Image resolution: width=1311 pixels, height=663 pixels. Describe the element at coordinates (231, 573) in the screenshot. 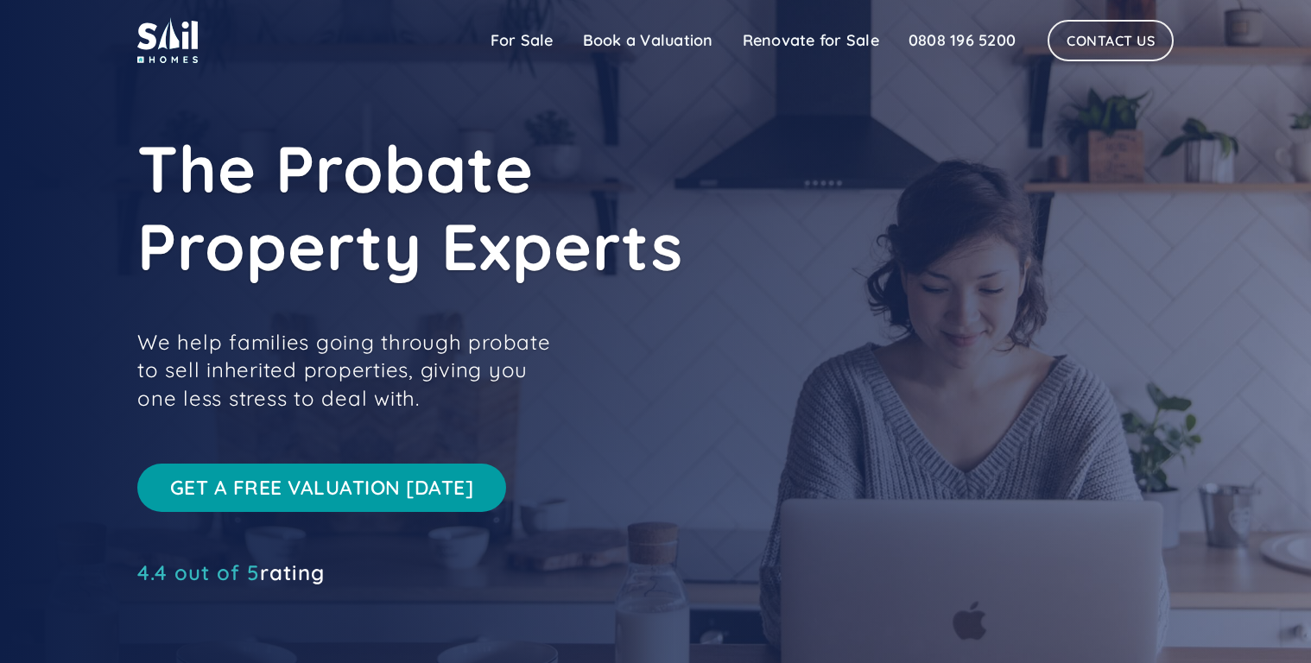

I see `div: rating` at that location.